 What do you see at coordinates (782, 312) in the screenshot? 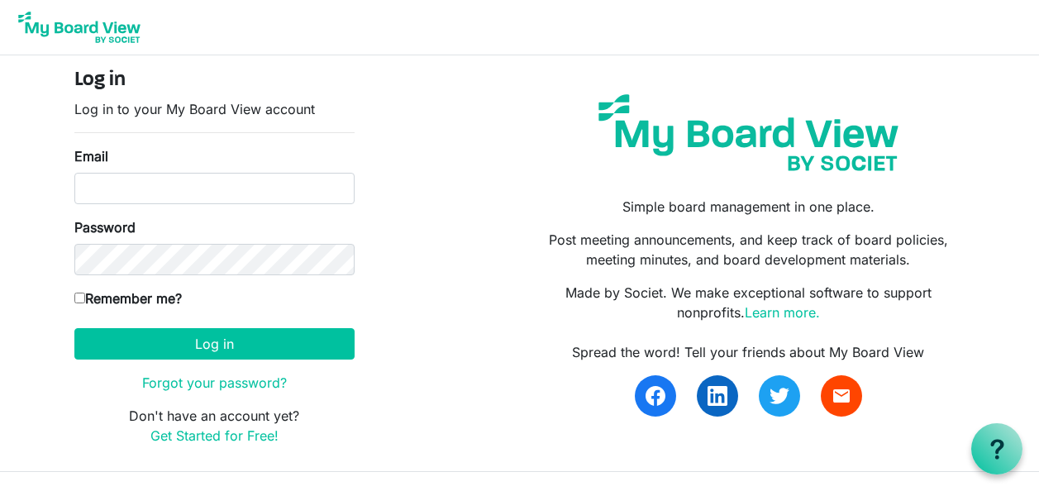
I see `a: Learn more.` at bounding box center [782, 312].